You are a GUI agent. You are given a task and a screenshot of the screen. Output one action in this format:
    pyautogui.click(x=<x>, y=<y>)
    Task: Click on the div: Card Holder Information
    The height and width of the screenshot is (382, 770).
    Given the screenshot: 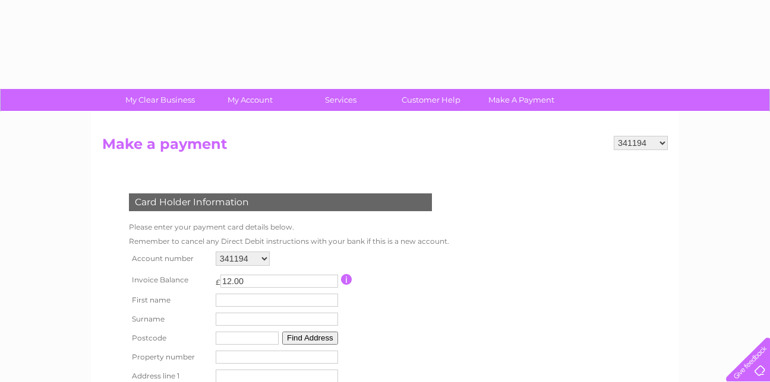 What is the action you would take?
    pyautogui.click(x=280, y=203)
    